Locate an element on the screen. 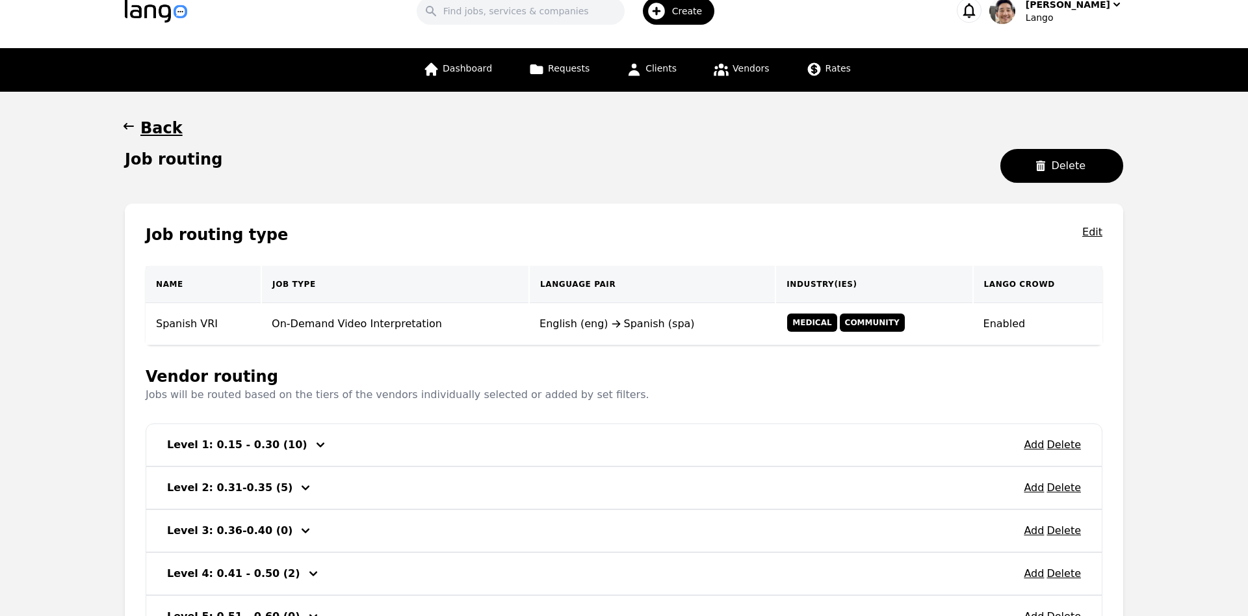  span: Community is located at coordinates (872, 322).